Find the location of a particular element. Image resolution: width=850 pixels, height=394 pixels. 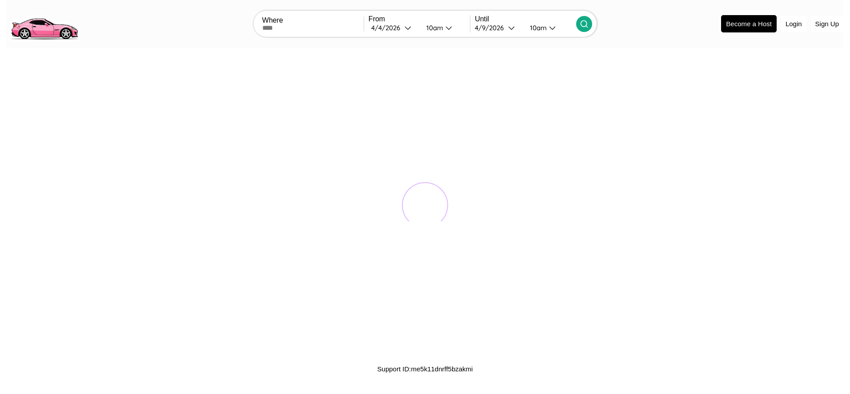

button: Become a Host is located at coordinates (749, 24).